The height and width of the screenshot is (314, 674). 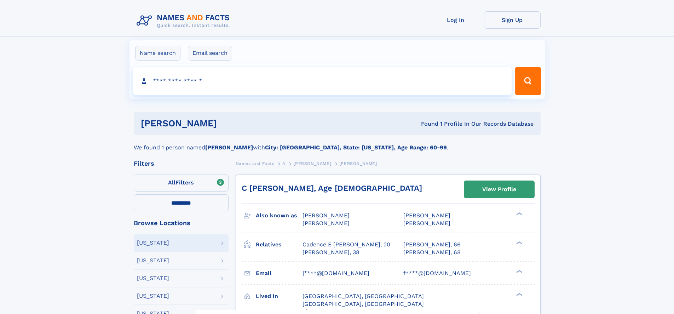 What do you see at coordinates (528, 81) in the screenshot?
I see `button: Search Button` at bounding box center [528, 81].